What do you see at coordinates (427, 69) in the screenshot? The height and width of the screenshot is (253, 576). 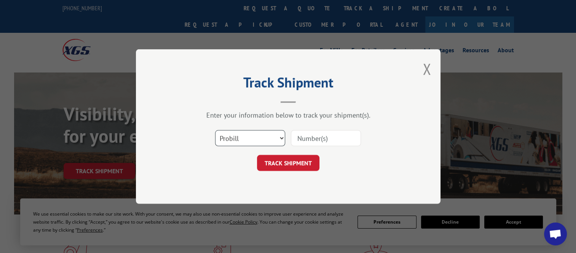 I see `button: Close modal` at bounding box center [427, 69].